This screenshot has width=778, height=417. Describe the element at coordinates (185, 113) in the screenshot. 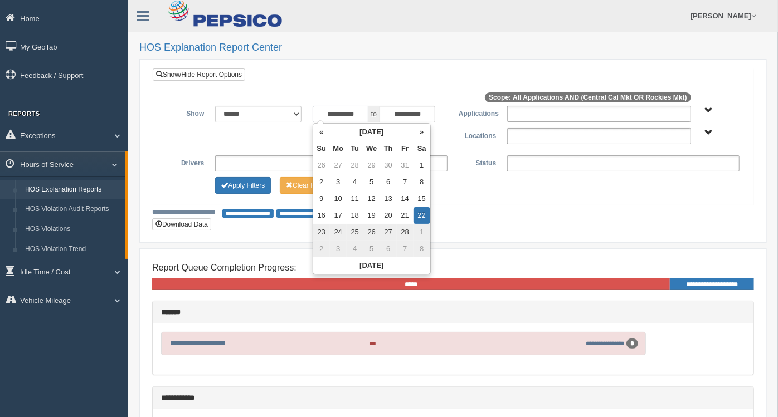

I see `label: Show` at that location.